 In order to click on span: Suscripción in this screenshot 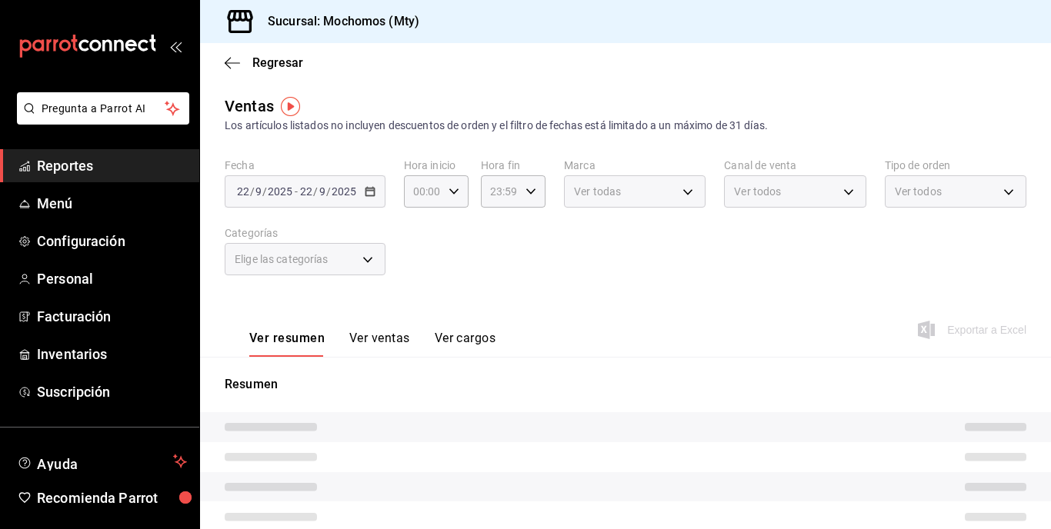, I will do `click(112, 391)`.